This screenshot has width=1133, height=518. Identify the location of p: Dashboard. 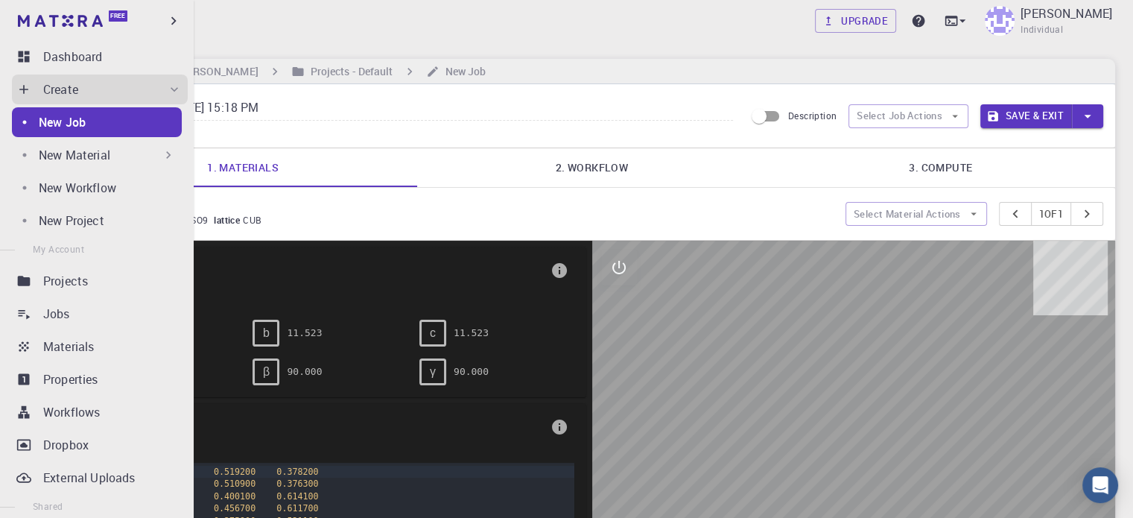
(72, 57).